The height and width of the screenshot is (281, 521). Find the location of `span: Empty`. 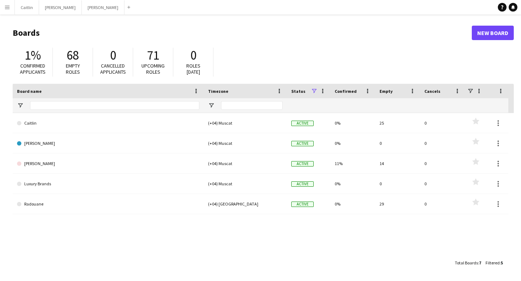

span: Empty is located at coordinates (386, 91).